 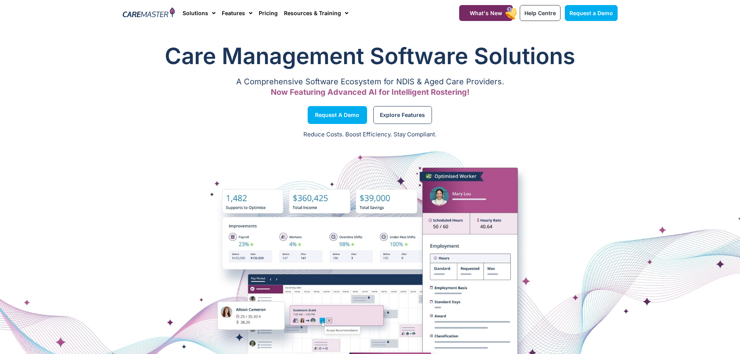 I want to click on h1: Care Management Software Solutions, so click(x=370, y=56).